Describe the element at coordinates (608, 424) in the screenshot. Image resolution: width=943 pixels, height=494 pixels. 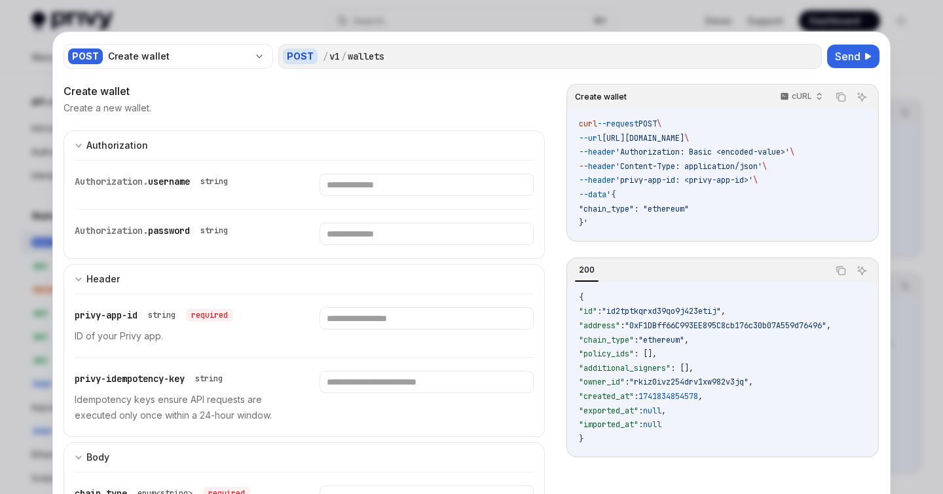
I see `span: "imported_at"` at that location.